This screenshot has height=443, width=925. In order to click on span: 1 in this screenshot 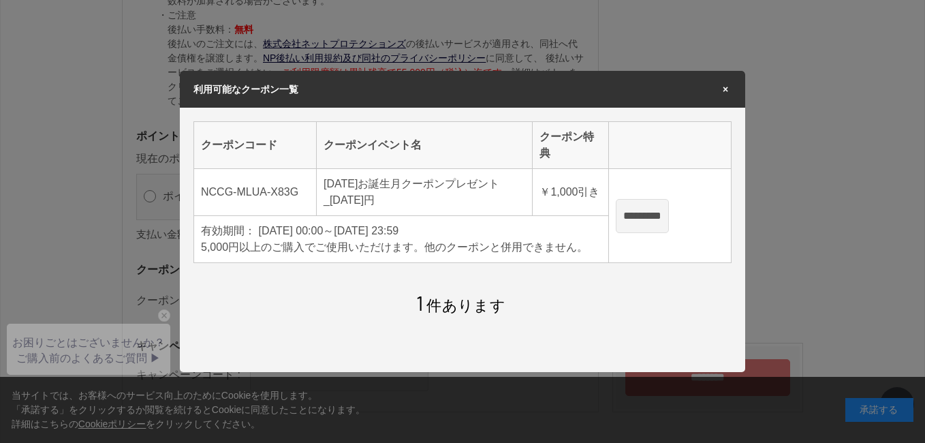, I will do `click(419, 302)`.